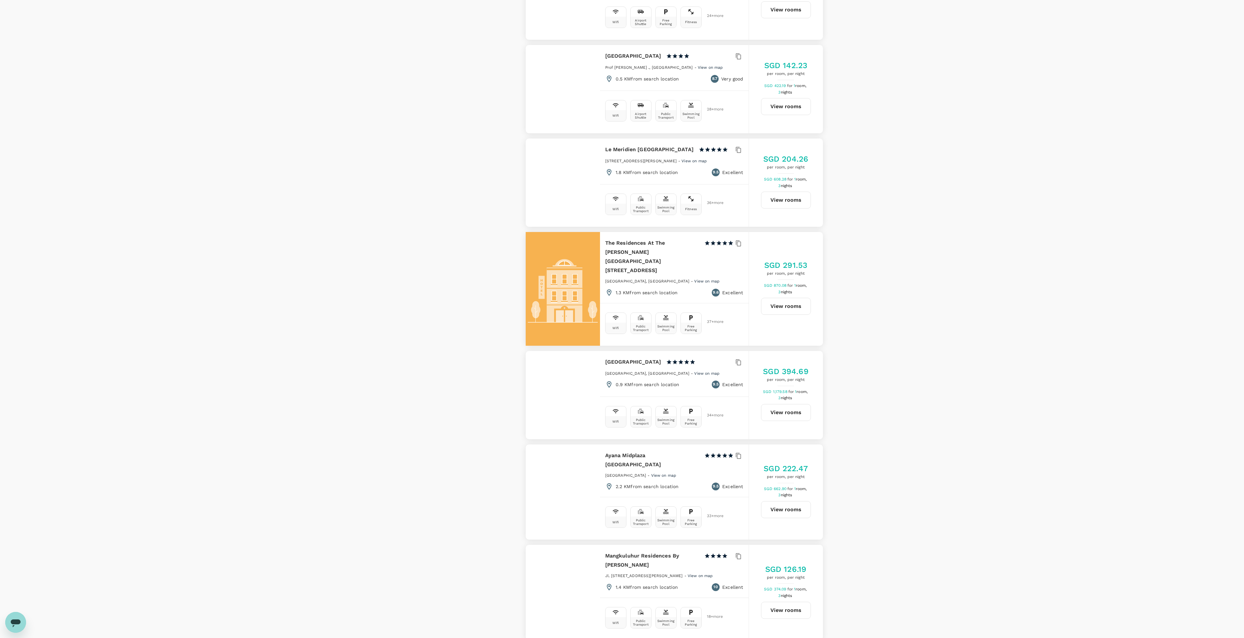  I want to click on span: nights, so click(786, 292).